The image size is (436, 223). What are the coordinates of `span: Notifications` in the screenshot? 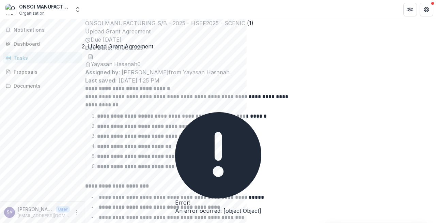 It's located at (46, 30).